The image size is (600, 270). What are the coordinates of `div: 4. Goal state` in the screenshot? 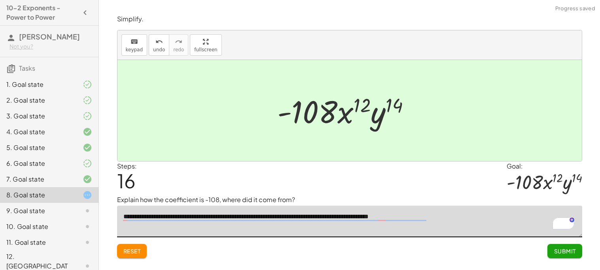 It's located at (38, 132).